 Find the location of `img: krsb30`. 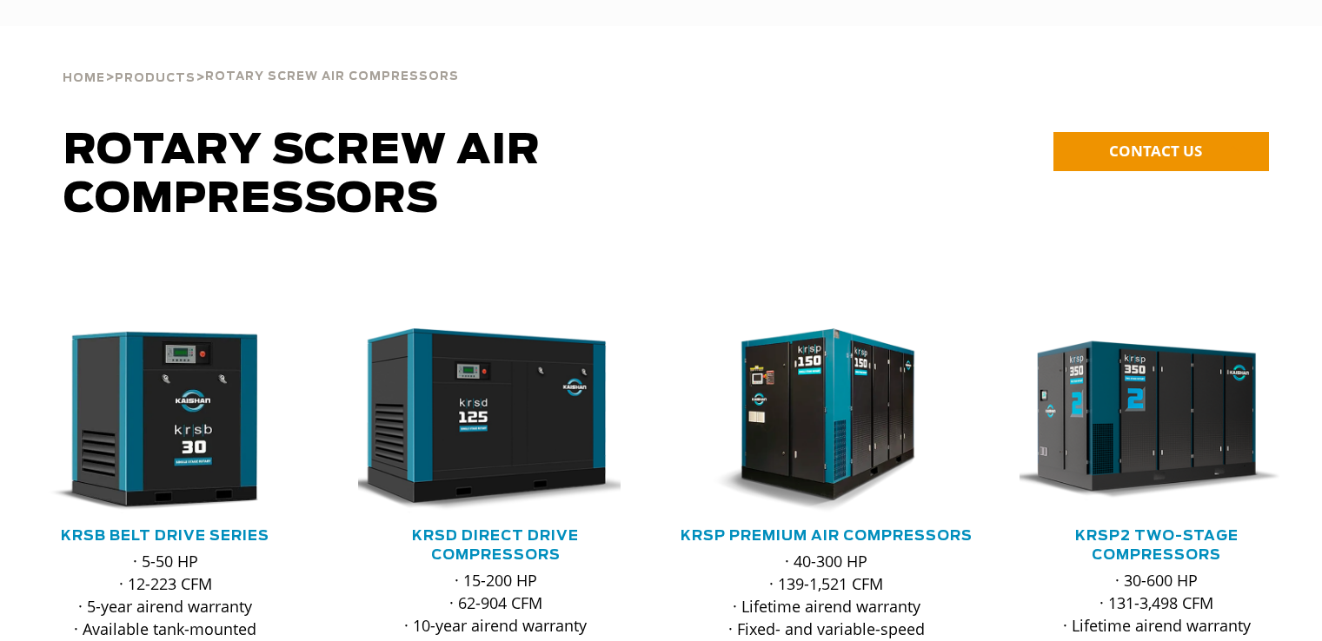

img: krsb30 is located at coordinates (152, 421).